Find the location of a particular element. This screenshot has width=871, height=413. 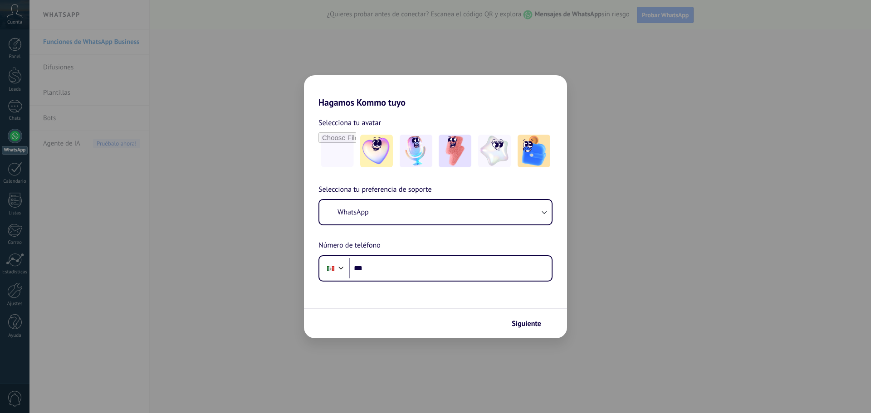

img: -2.jpeg is located at coordinates (416, 151).